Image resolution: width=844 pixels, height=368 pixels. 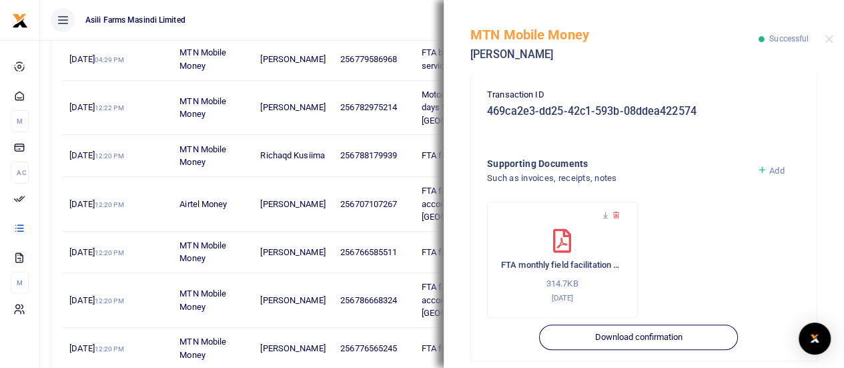 I want to click on span: Asili Farms Masindi Limited, so click(x=135, y=20).